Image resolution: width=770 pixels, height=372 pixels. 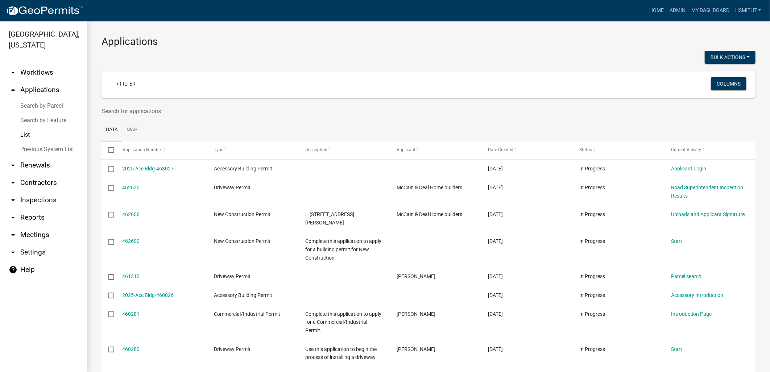 What do you see at coordinates (219, 150) in the screenshot?
I see `span: Type` at bounding box center [219, 150].